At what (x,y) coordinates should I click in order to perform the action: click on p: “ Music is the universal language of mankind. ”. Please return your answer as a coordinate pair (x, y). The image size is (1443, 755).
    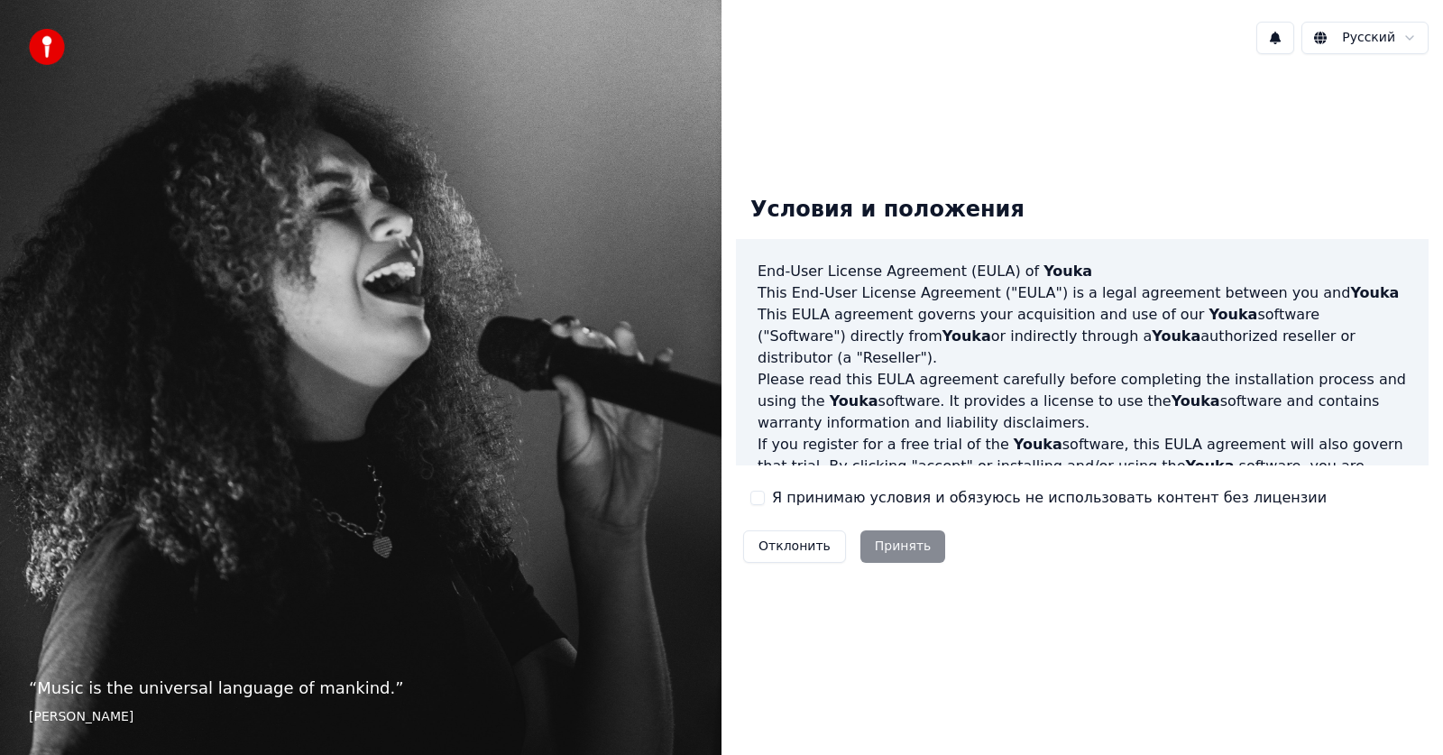
    Looking at the image, I should click on (361, 688).